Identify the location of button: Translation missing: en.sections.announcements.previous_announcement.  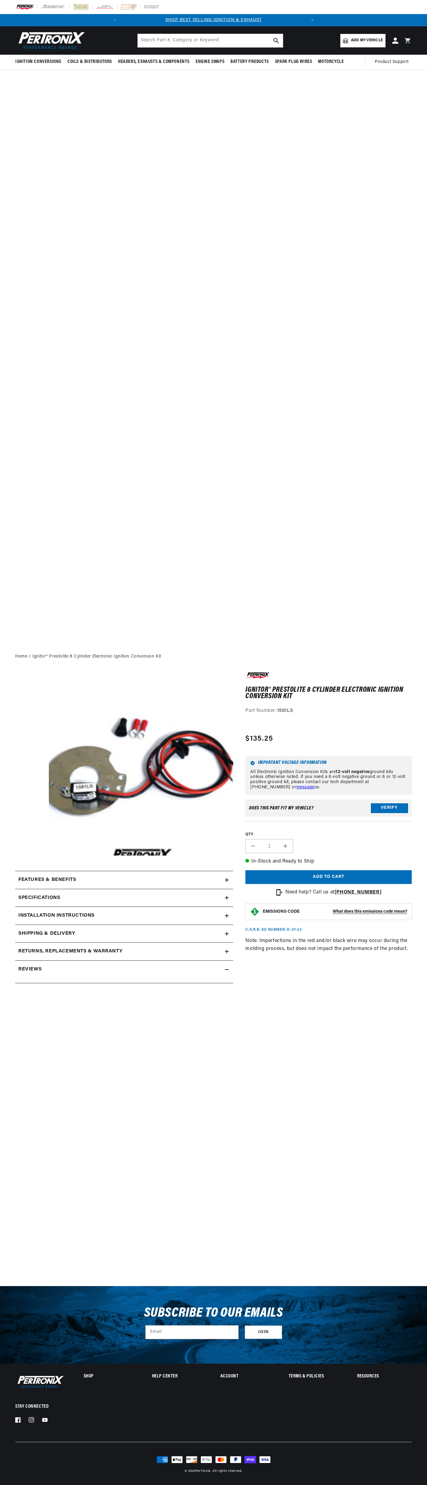
(115, 20).